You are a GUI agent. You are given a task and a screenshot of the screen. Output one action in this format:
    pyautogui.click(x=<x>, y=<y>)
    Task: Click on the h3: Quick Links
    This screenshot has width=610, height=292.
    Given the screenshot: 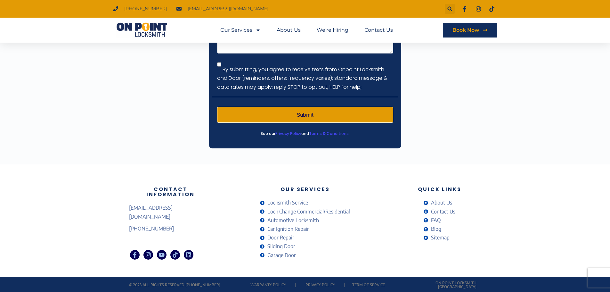 What is the action you would take?
    pyautogui.click(x=439, y=189)
    